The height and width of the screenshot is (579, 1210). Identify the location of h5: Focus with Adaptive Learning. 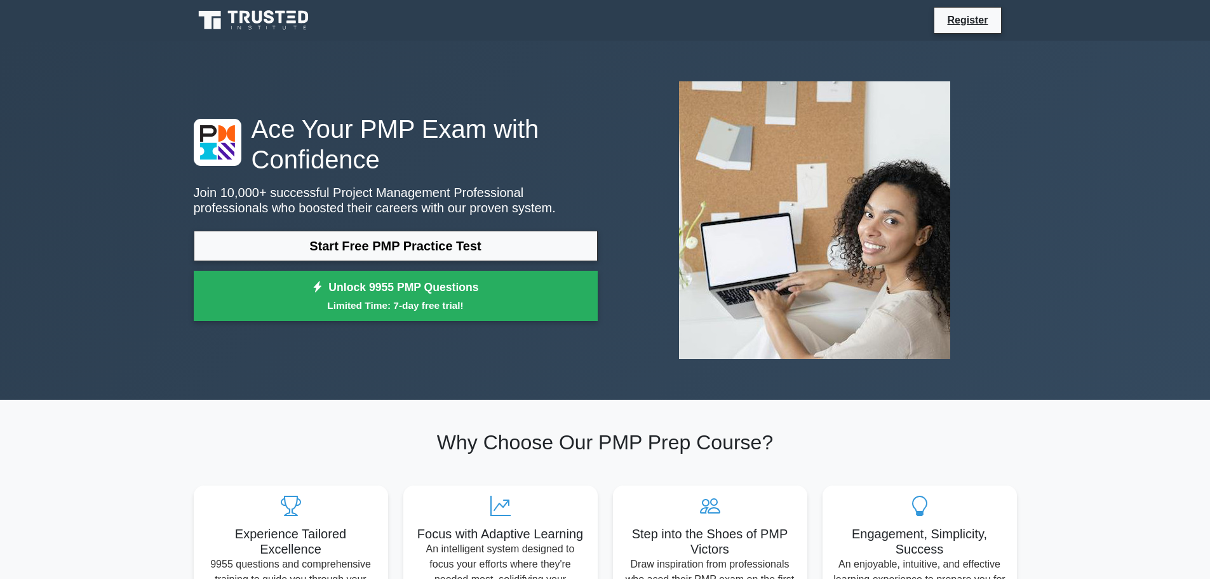
(501, 534).